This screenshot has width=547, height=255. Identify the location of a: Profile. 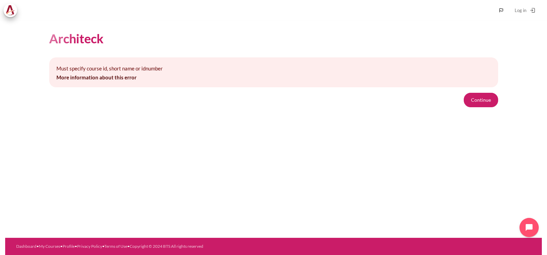
(68, 246).